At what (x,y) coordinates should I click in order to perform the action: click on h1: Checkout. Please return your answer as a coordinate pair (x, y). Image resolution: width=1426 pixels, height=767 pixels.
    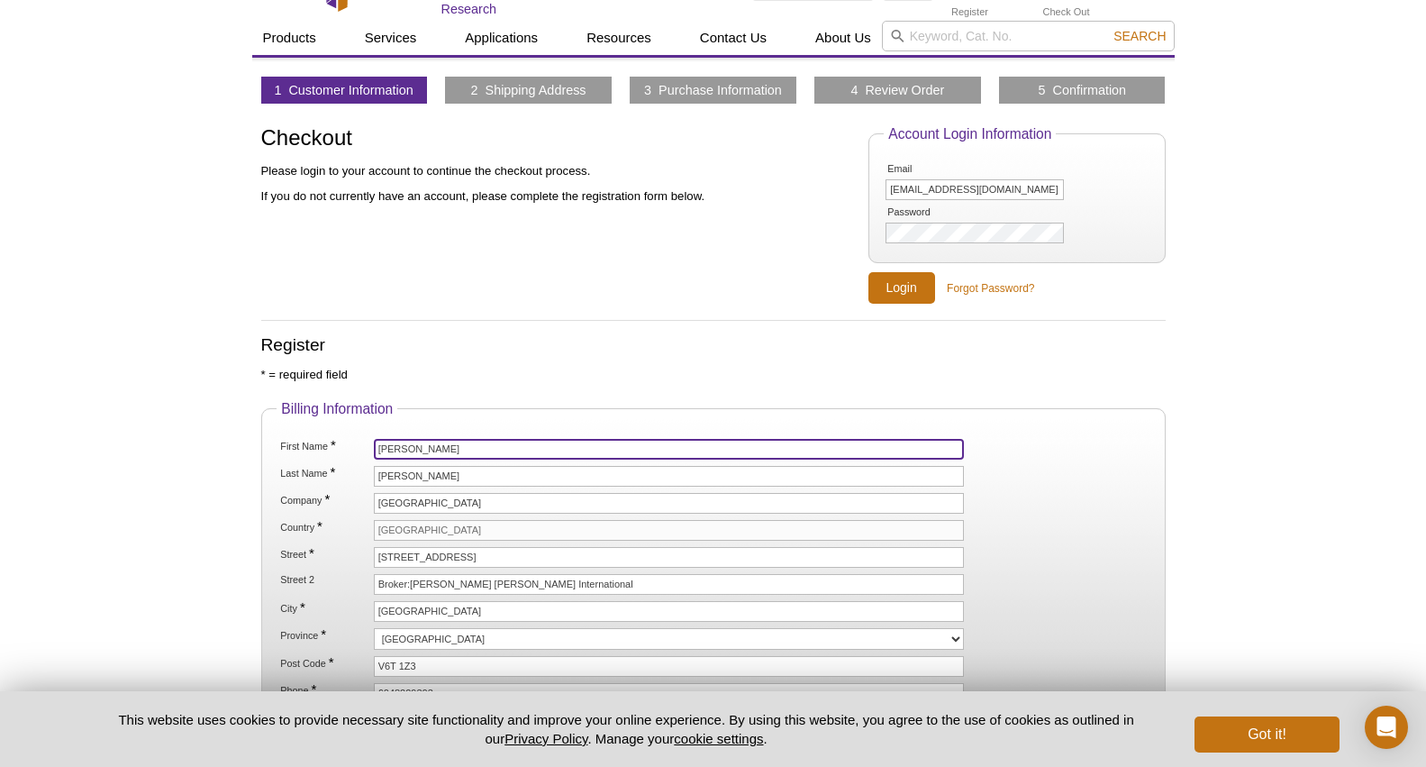
    Looking at the image, I should click on (556, 139).